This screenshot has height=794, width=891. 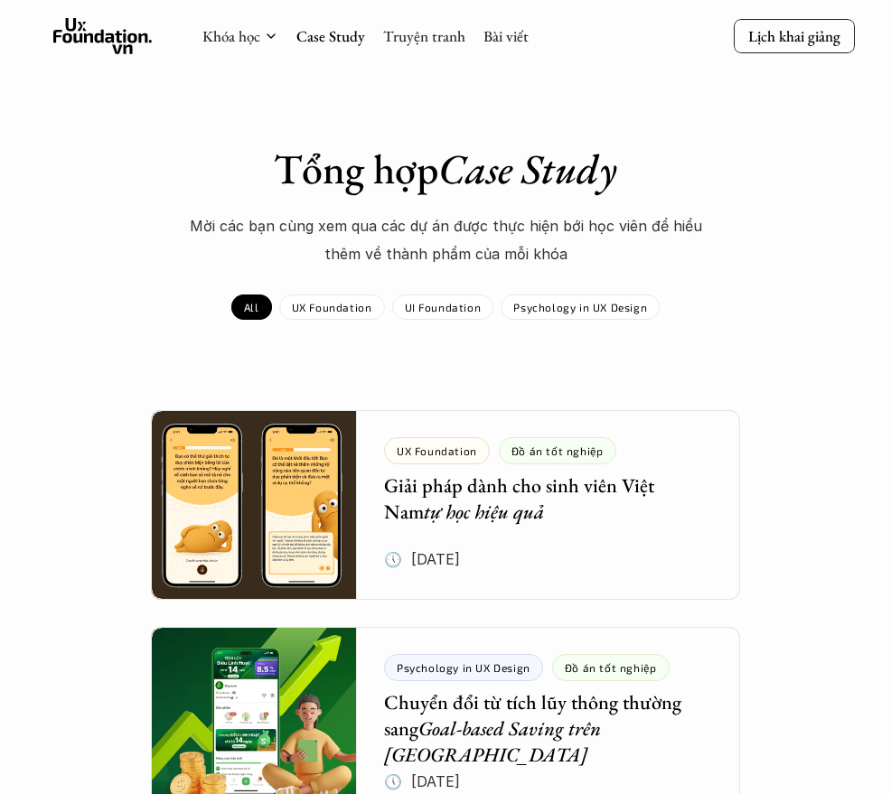 I want to click on p: Lịch khai giảng, so click(x=794, y=36).